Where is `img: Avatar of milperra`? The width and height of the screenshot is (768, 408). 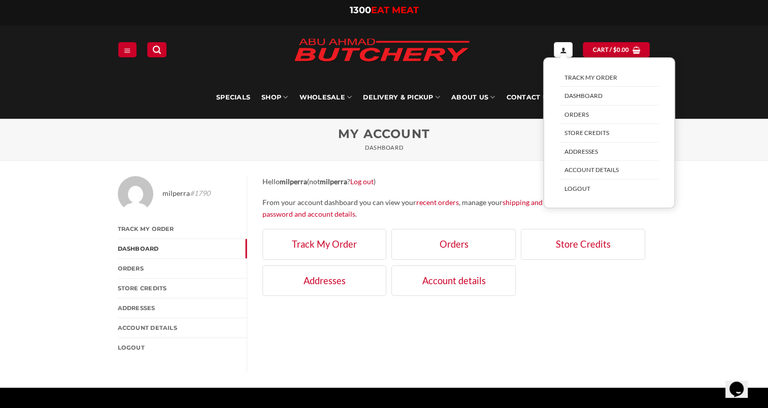
img: Avatar of milperra is located at coordinates (135, 194).